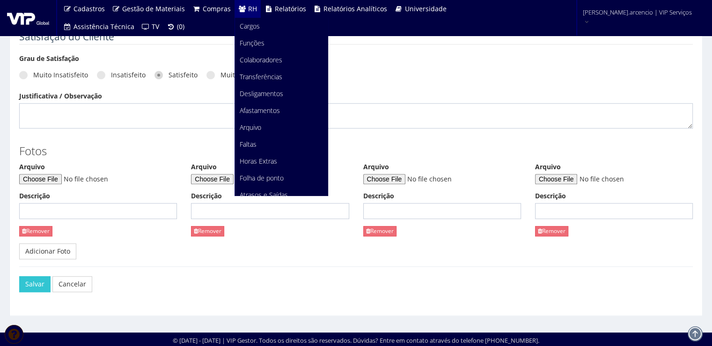 This screenshot has height=346, width=712. I want to click on label: Insatisfeito, so click(121, 75).